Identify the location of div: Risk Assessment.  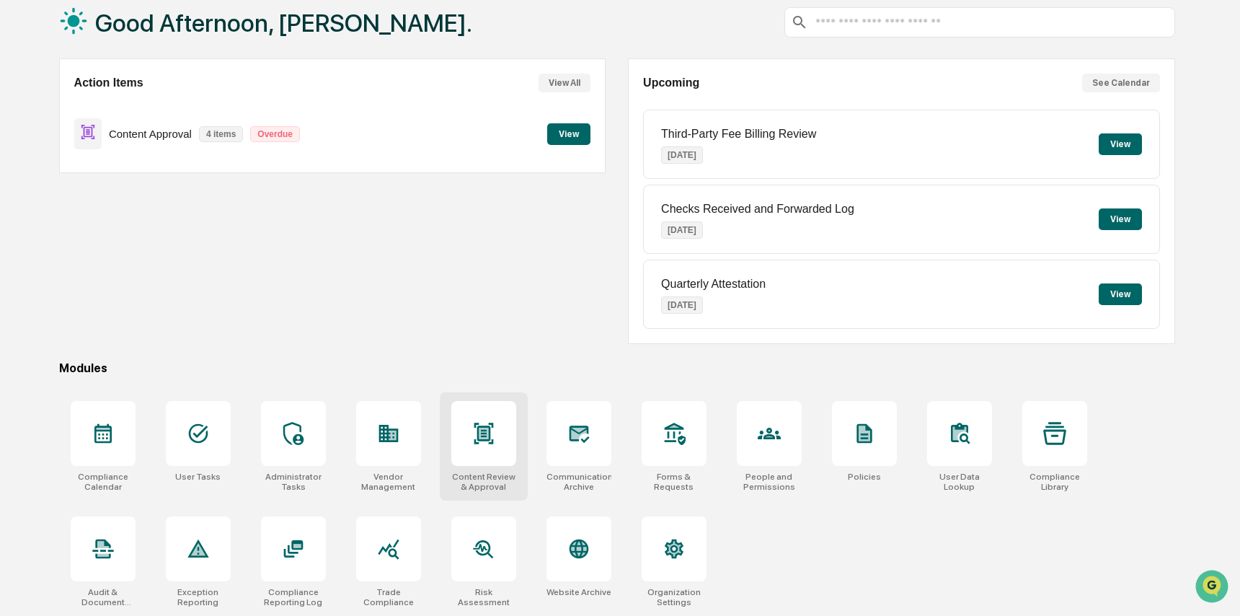
(484, 597).